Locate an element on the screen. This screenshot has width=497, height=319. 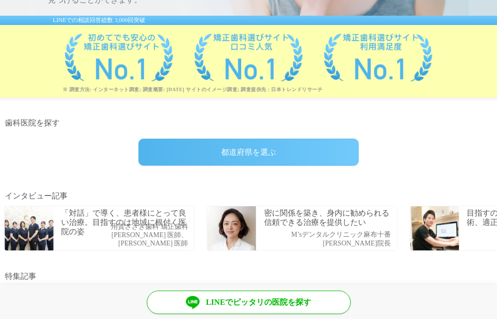
p: 密に関係を築き、身内に勧められる信頼できる治療を提供したい is located at coordinates (329, 217).